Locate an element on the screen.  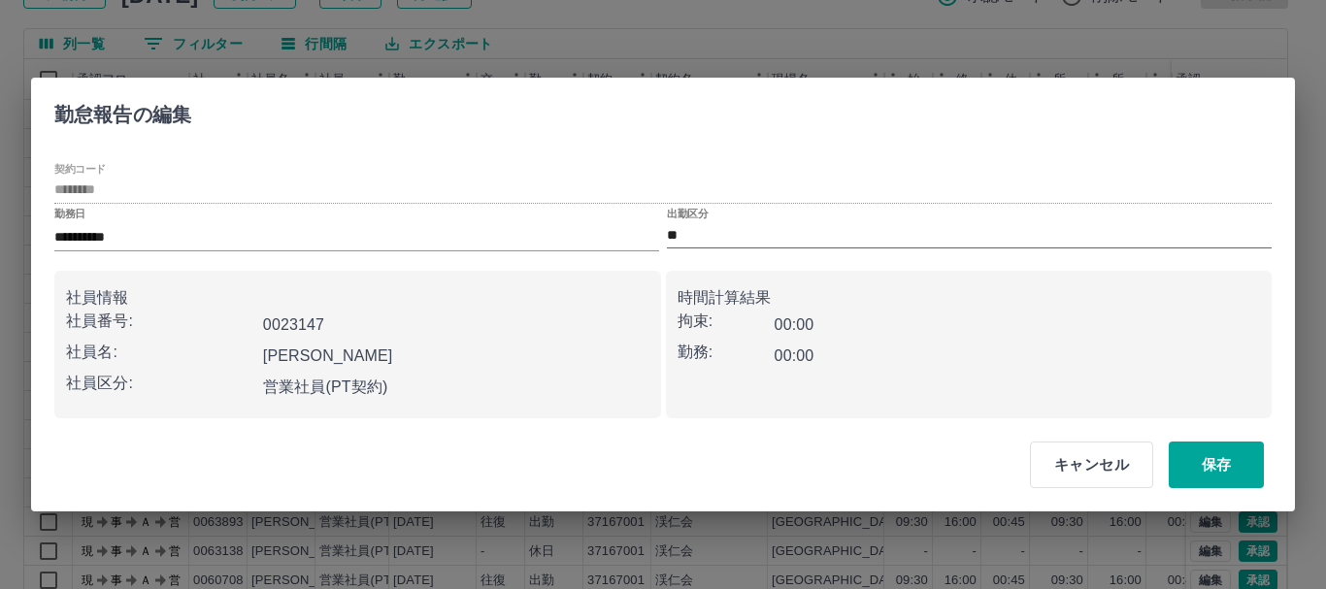
p: 社員情報 is located at coordinates (357, 298).